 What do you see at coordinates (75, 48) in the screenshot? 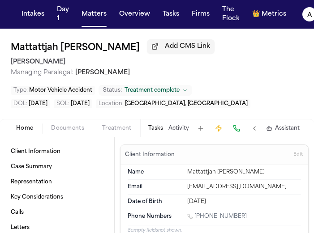
I see `button: Edit matter name` at bounding box center [75, 48].